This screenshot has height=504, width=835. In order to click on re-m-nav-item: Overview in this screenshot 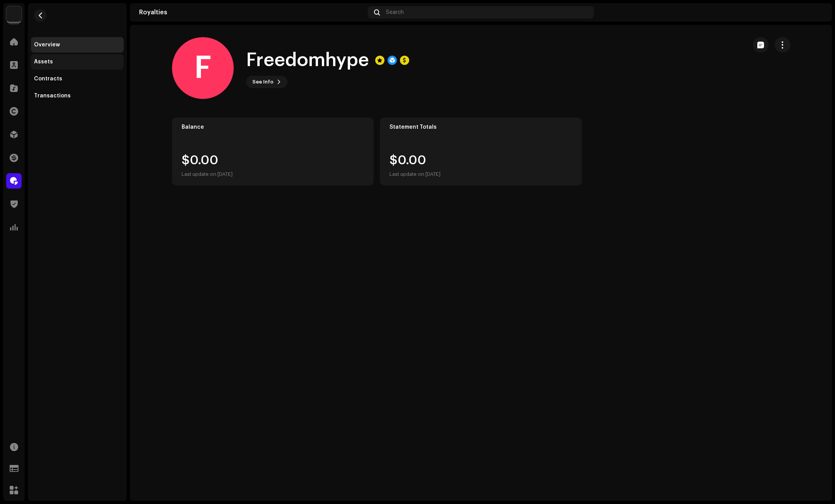, I will do `click(77, 45)`.